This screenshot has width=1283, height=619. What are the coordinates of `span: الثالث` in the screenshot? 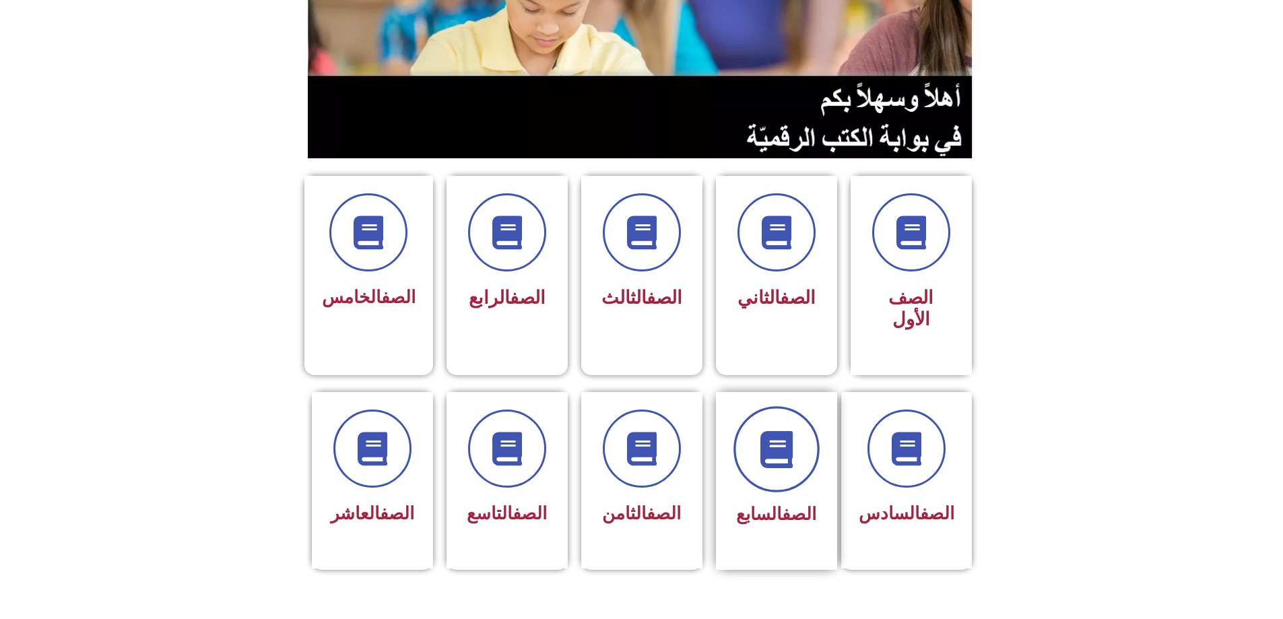 It's located at (642, 298).